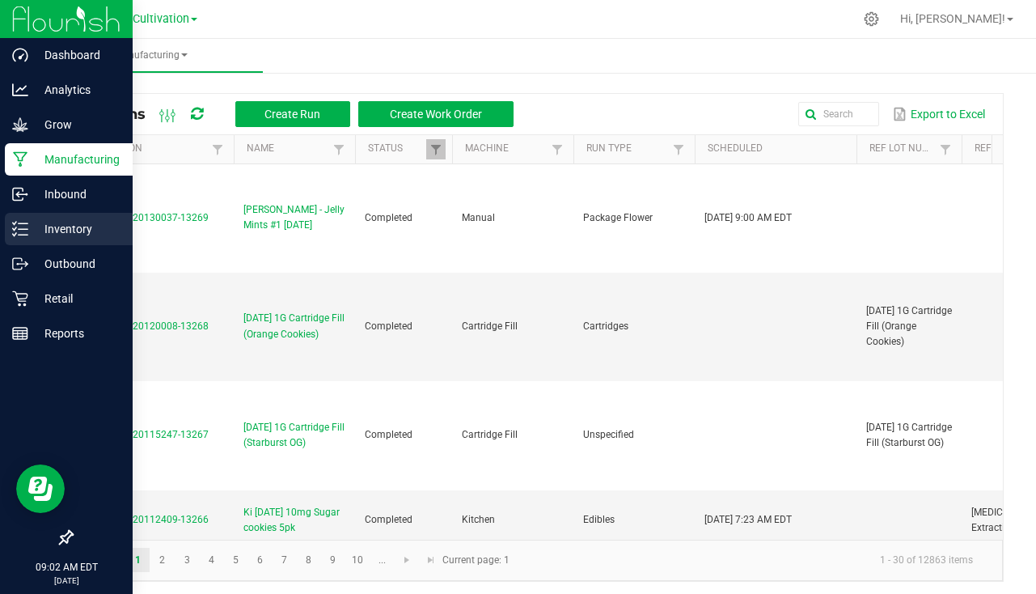 Image resolution: width=1036 pixels, height=594 pixels. Describe the element at coordinates (77, 90) in the screenshot. I see `p: Analytics` at that location.